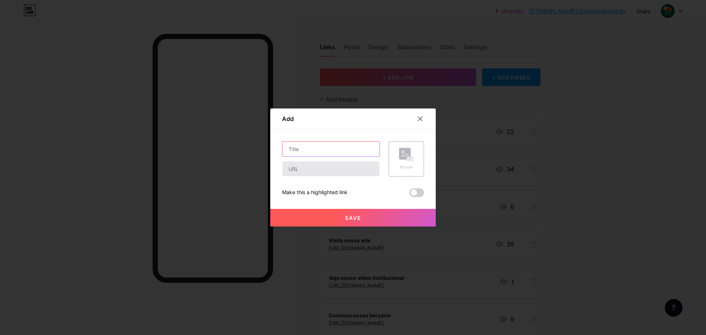 This screenshot has width=706, height=335. What do you see at coordinates (331, 149) in the screenshot?
I see `input: Title` at bounding box center [331, 149].